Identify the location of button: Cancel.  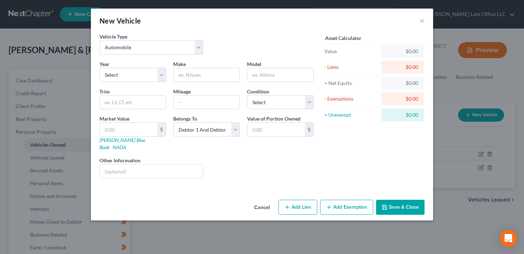
(262, 207).